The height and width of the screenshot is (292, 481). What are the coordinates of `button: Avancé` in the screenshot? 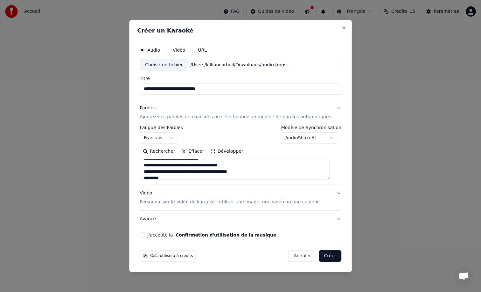 It's located at (241, 219).